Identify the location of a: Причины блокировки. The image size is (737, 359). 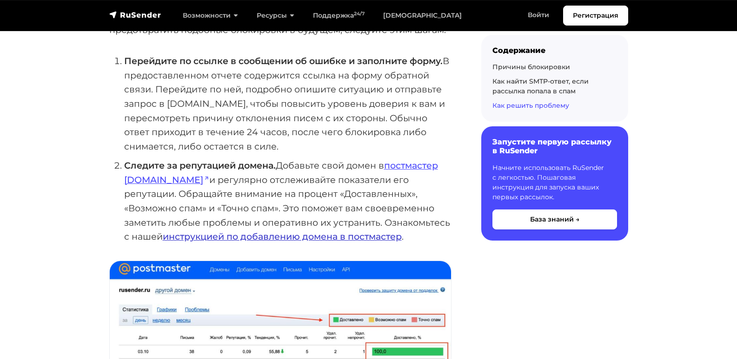
(531, 67).